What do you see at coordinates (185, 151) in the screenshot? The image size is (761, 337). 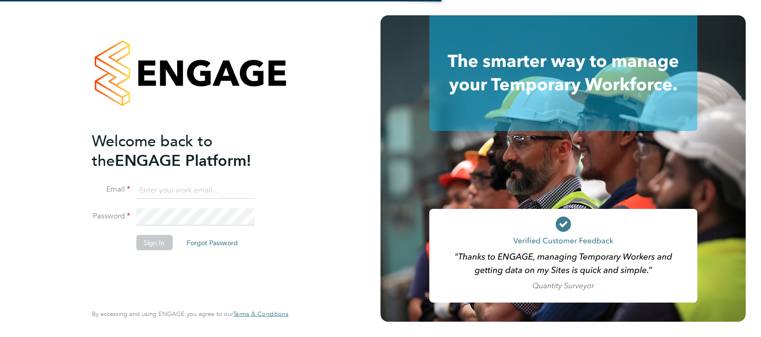 I see `h2: ENGAGE Platform!` at bounding box center [185, 151].